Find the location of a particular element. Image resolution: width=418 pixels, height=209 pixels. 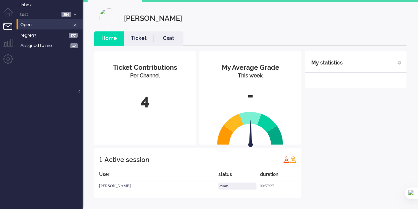

img: profile_orange.svg is located at coordinates (293, 159).